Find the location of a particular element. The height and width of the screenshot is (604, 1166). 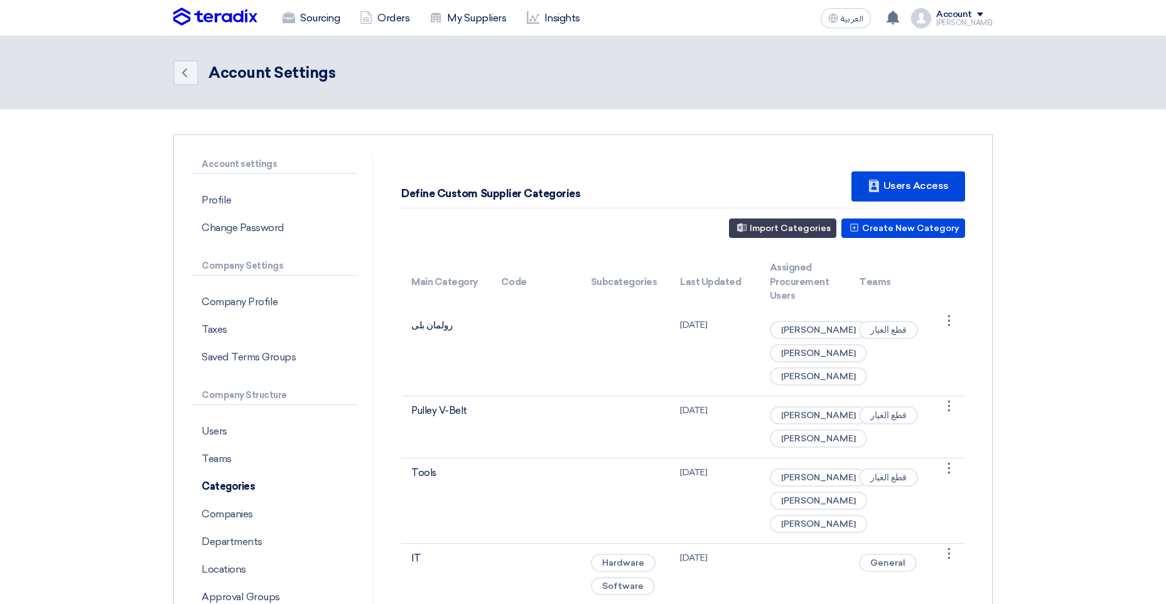

td: Pulley V-Belt is located at coordinates (446, 426).